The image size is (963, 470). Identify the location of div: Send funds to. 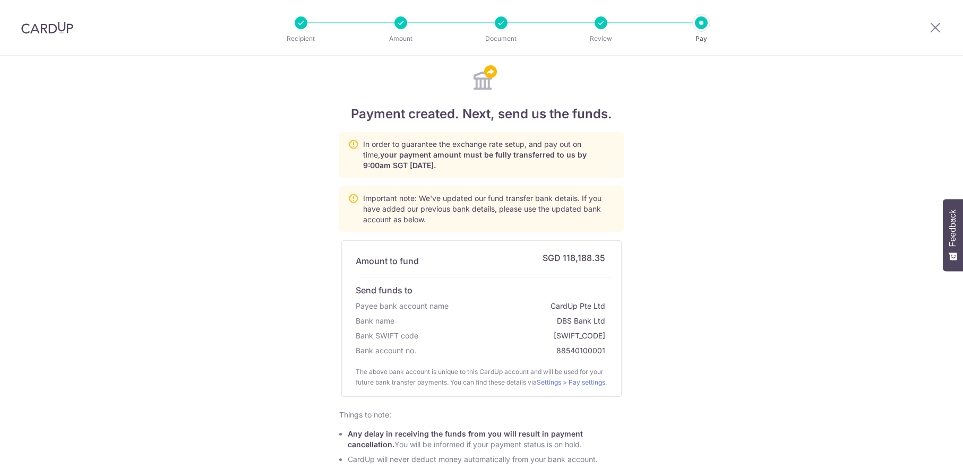
(385, 290).